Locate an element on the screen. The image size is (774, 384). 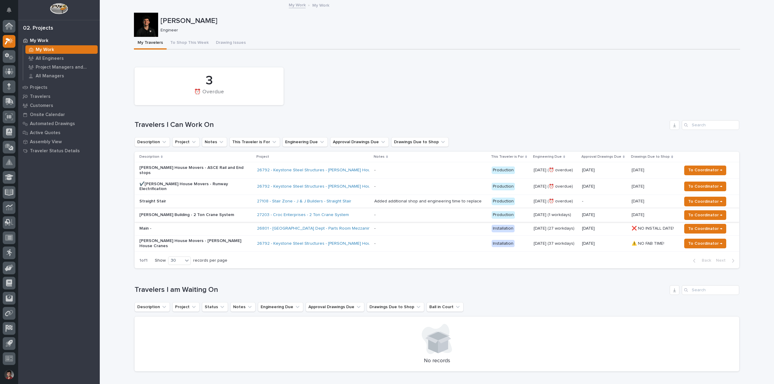
p: All Engineers is located at coordinates (50, 59).